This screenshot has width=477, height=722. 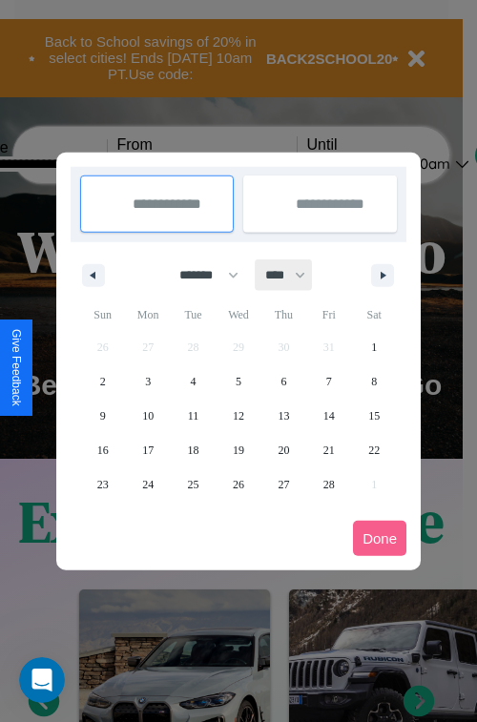 I want to click on button: 20, so click(x=283, y=450).